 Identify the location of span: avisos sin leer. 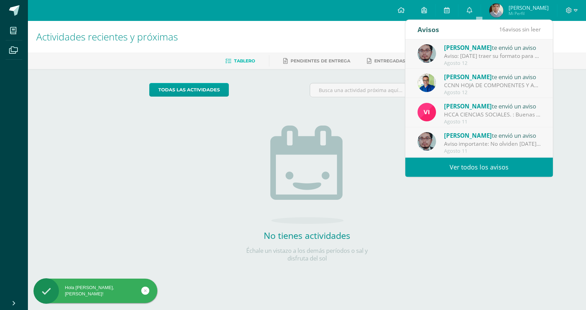
(519, 29).